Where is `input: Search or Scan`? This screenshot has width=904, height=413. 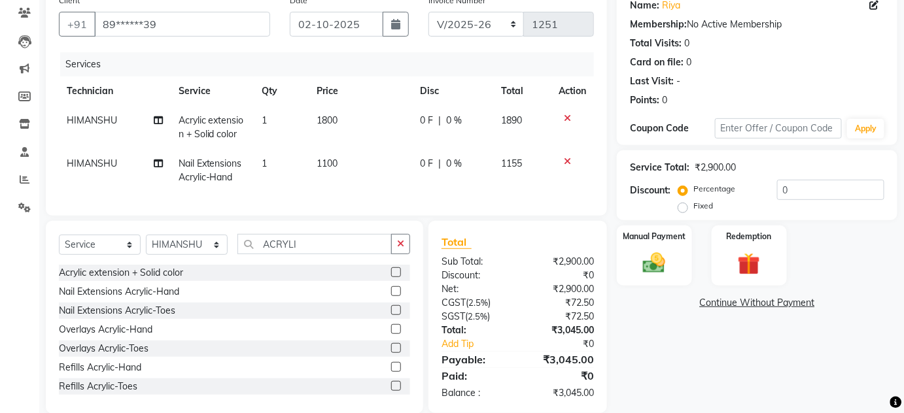 input: Search or Scan is located at coordinates (315, 244).